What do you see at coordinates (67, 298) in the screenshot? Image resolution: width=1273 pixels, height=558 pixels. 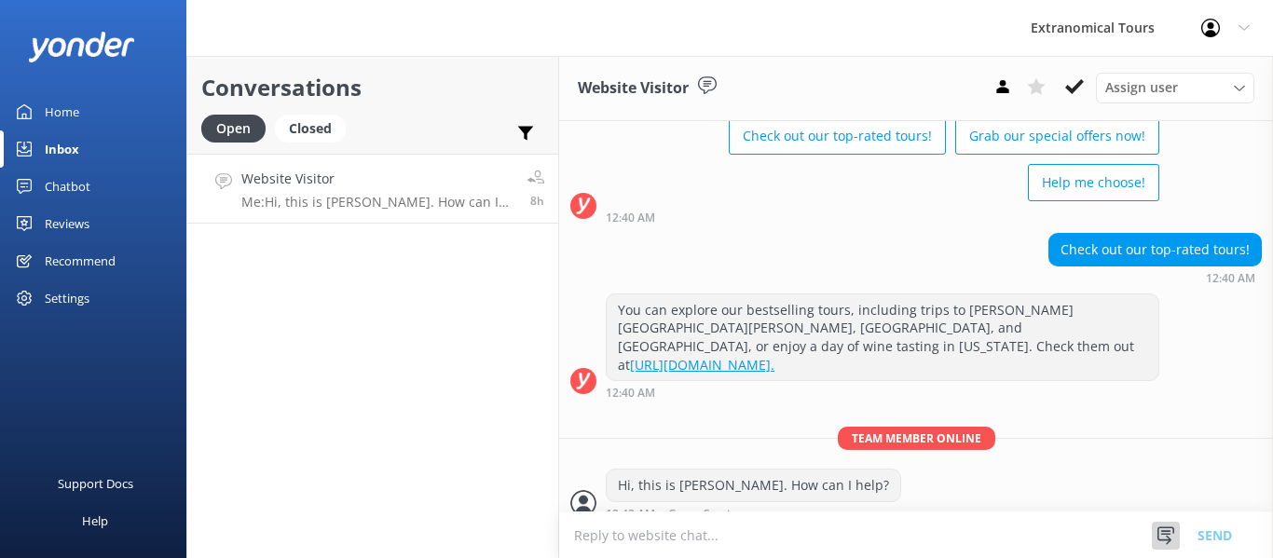 I see `div: Settings` at bounding box center [67, 298].